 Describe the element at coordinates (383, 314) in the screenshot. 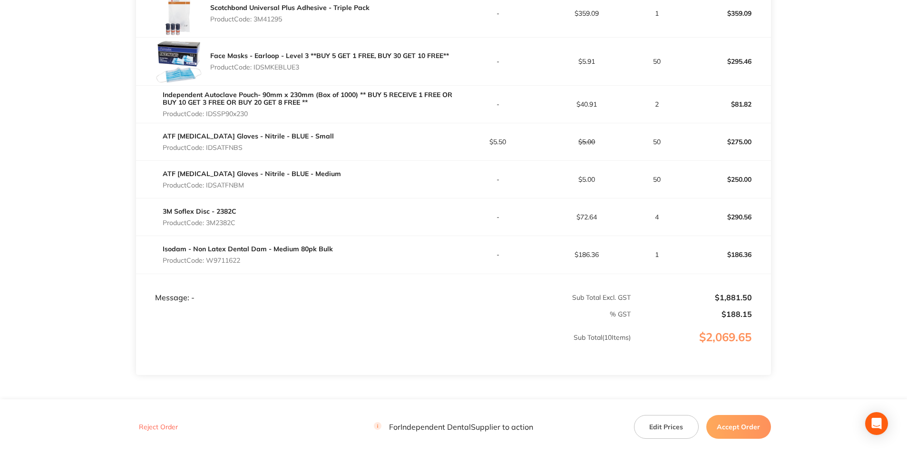

I see `p: % GST` at that location.